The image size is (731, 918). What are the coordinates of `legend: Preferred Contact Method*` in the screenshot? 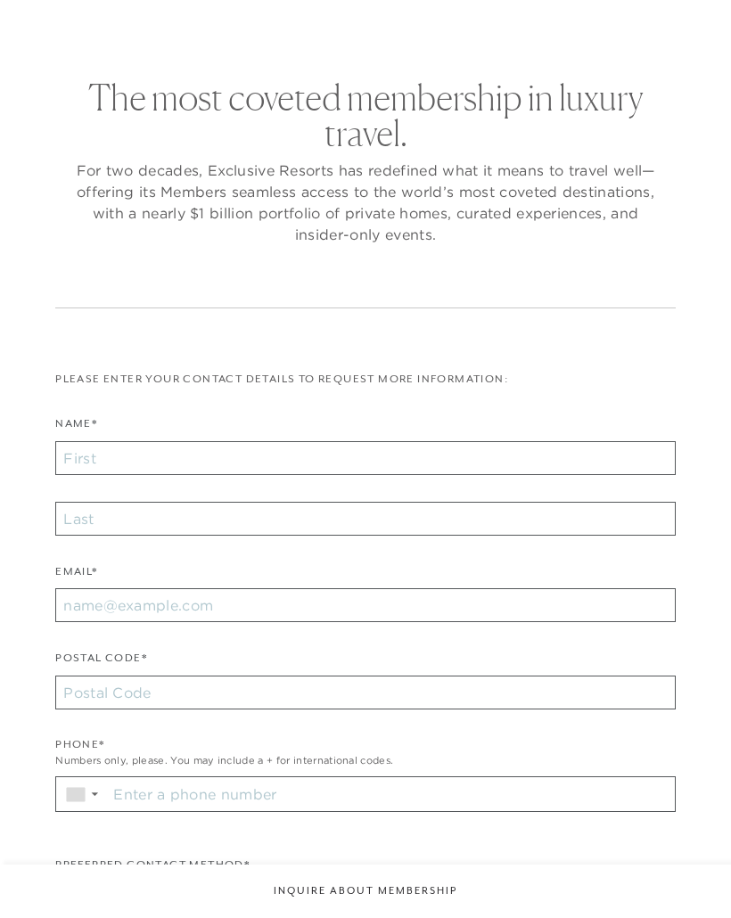 It's located at (152, 869).